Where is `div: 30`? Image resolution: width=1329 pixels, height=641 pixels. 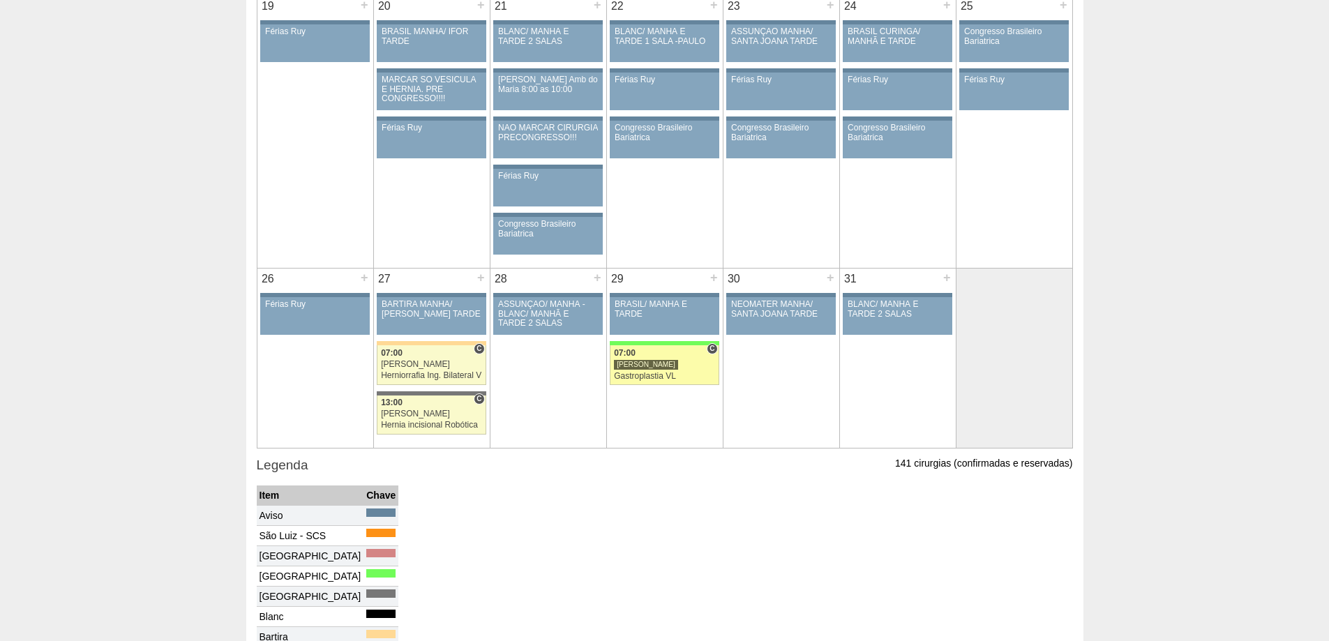 div: 30 is located at coordinates (734, 279).